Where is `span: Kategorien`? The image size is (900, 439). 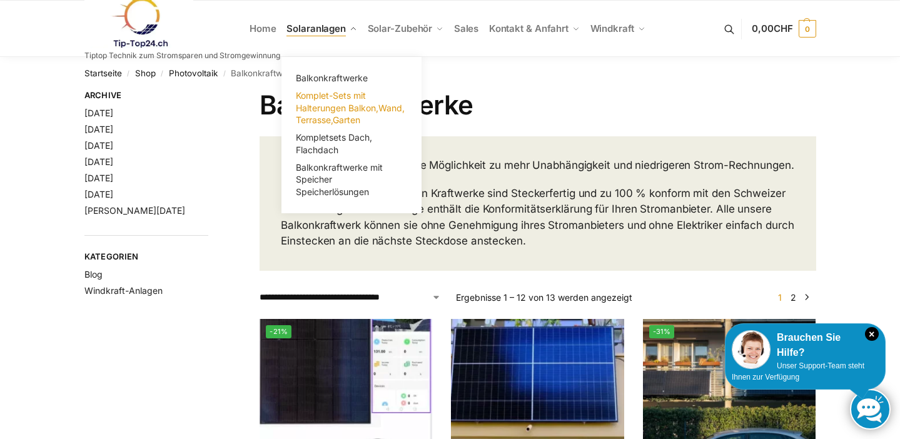 span: Kategorien is located at coordinates (146, 257).